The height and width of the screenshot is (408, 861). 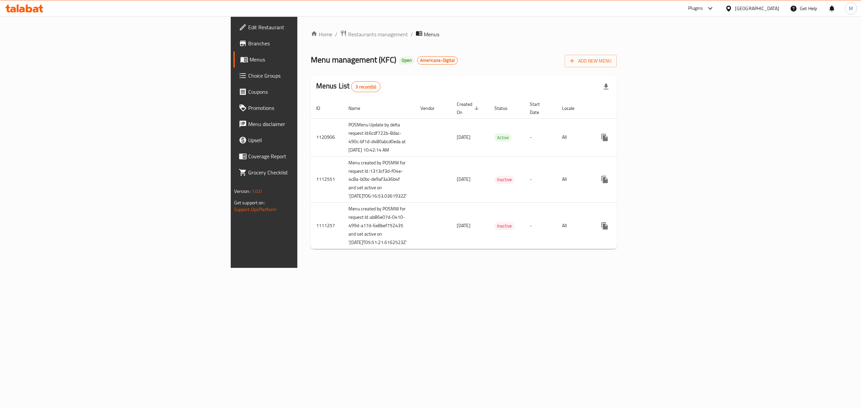 I want to click on th: Actions, so click(x=629, y=108).